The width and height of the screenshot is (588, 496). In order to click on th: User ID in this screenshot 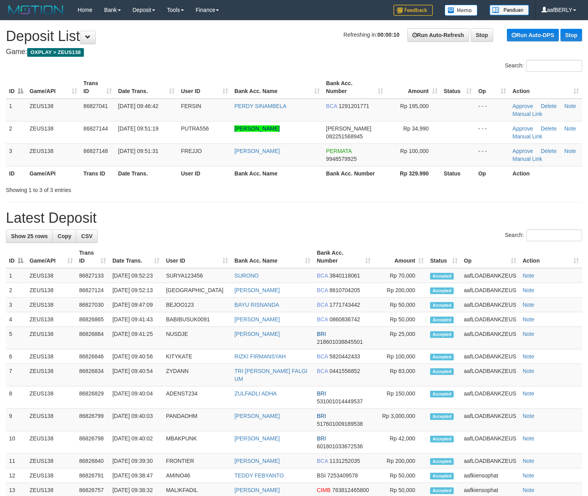, I will do `click(205, 173)`.